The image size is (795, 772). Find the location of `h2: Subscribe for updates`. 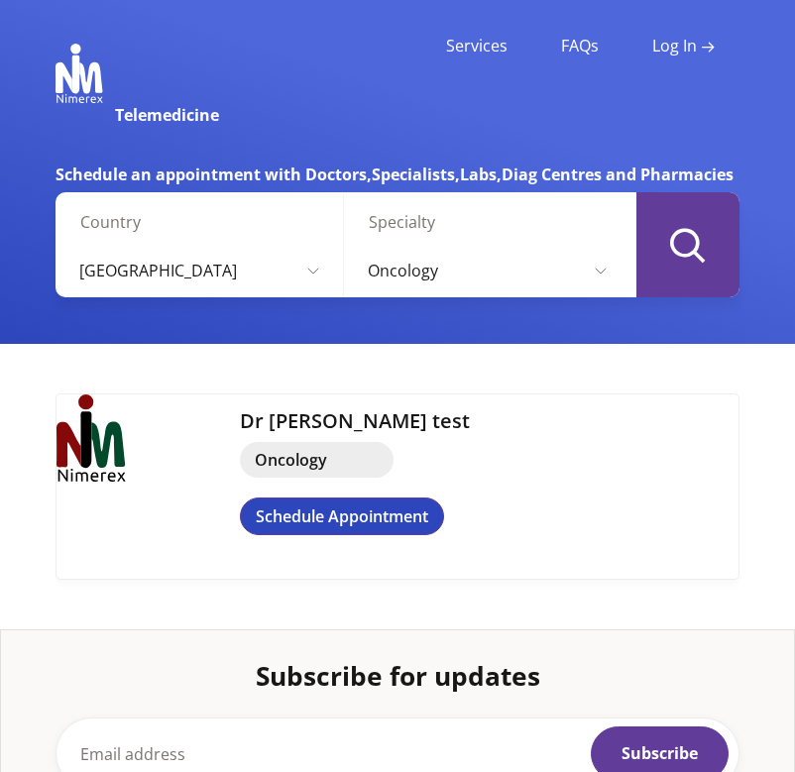

h2: Subscribe for updates is located at coordinates (397, 676).